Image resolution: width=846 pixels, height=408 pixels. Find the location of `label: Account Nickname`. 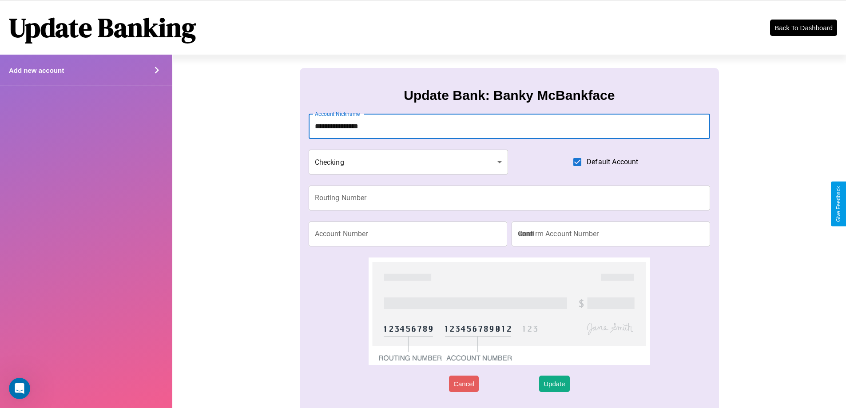

label: Account Nickname is located at coordinates (337, 114).